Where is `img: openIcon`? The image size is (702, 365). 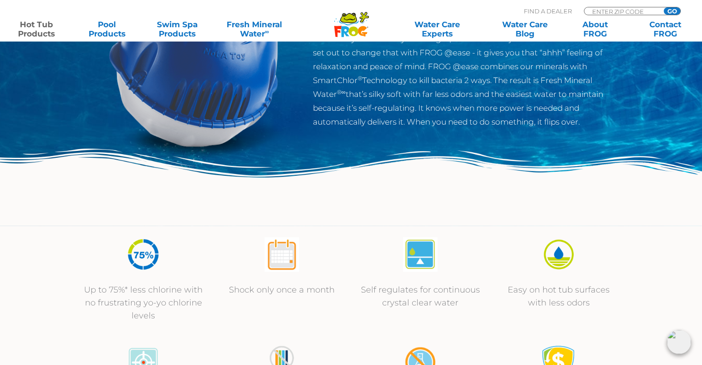 img: openIcon is located at coordinates (679, 342).